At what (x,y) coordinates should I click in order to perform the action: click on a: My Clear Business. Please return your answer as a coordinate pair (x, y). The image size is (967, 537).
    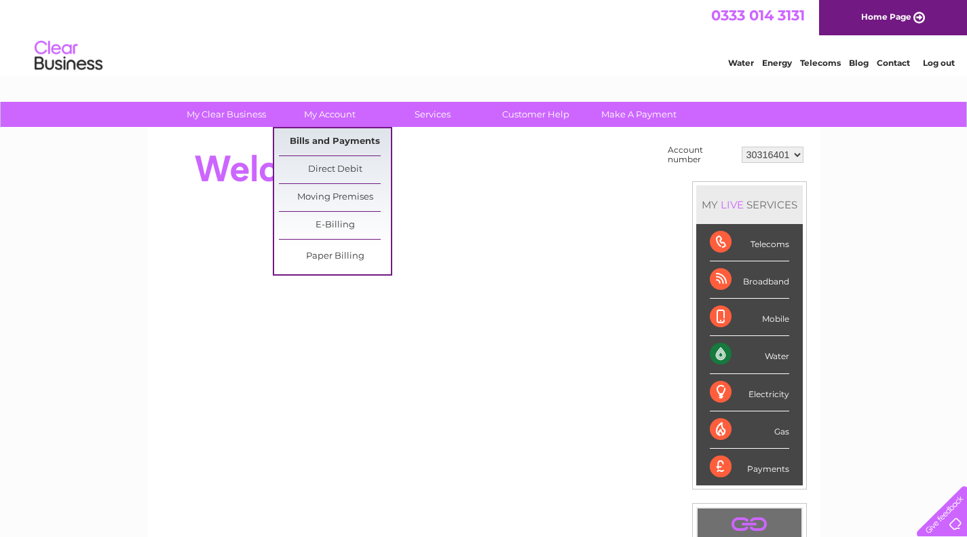
    Looking at the image, I should click on (226, 114).